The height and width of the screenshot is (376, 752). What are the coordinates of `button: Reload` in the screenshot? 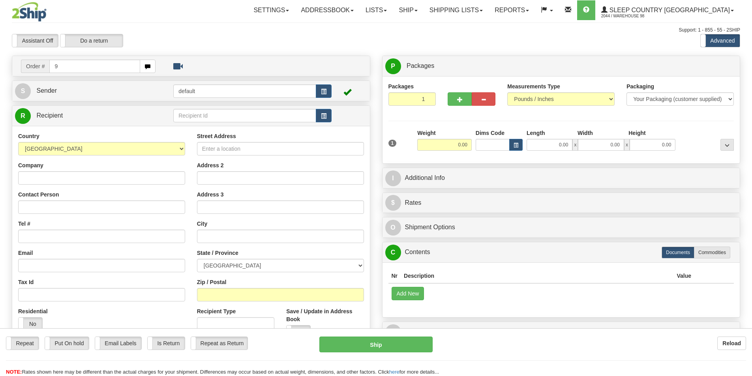 It's located at (731, 343).